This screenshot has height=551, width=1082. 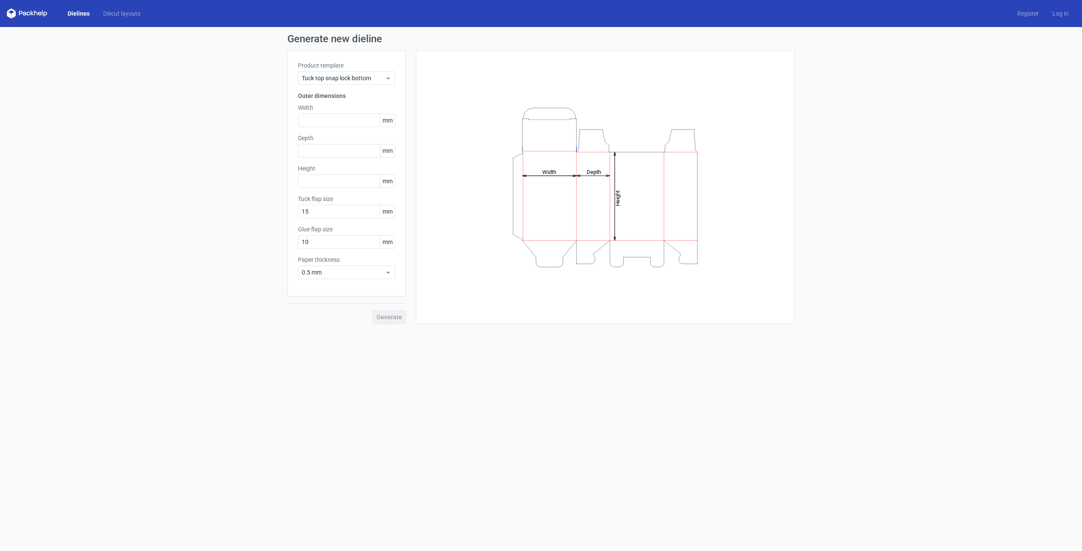 I want to click on h1: Generate new dieline, so click(x=541, y=39).